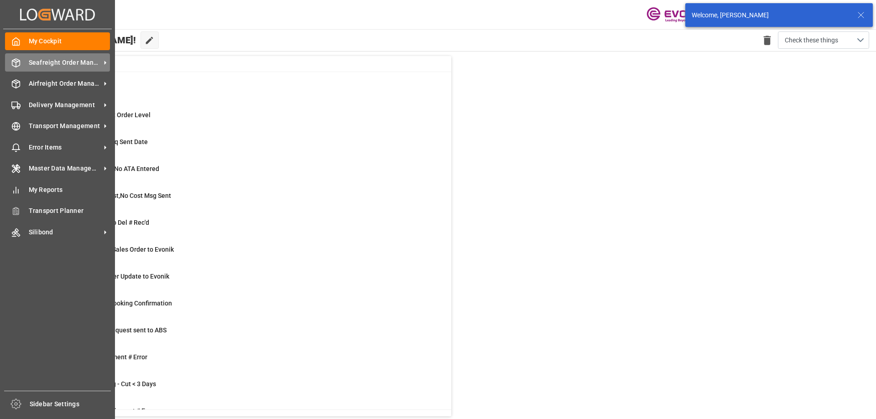 The height and width of the screenshot is (419, 876). I want to click on span: Transport Planner, so click(69, 211).